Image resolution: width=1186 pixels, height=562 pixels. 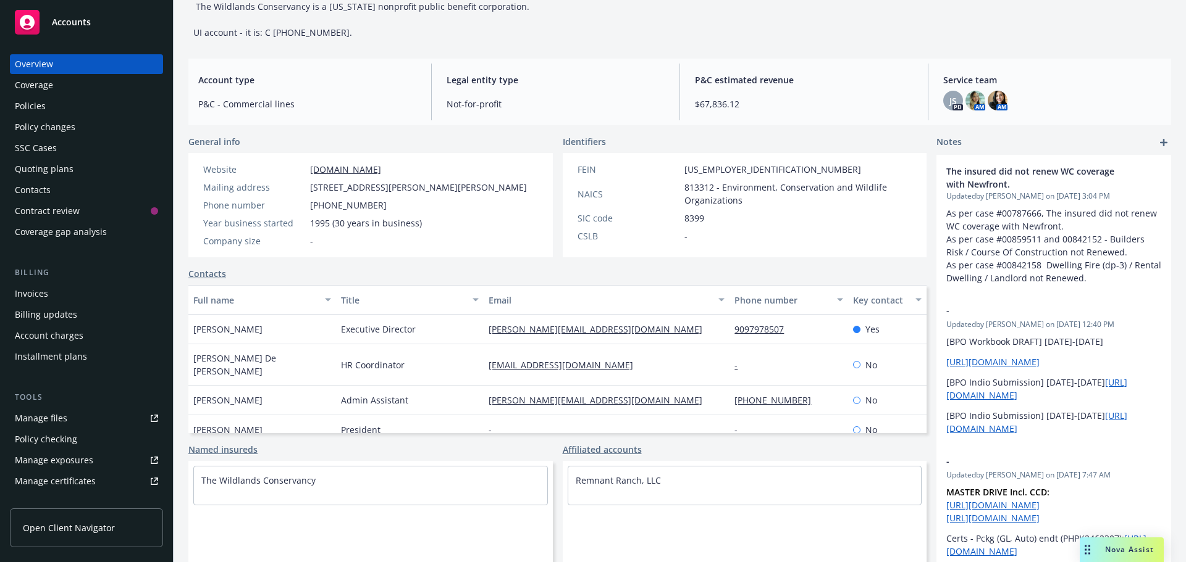 I want to click on div: Full name, so click(x=255, y=300).